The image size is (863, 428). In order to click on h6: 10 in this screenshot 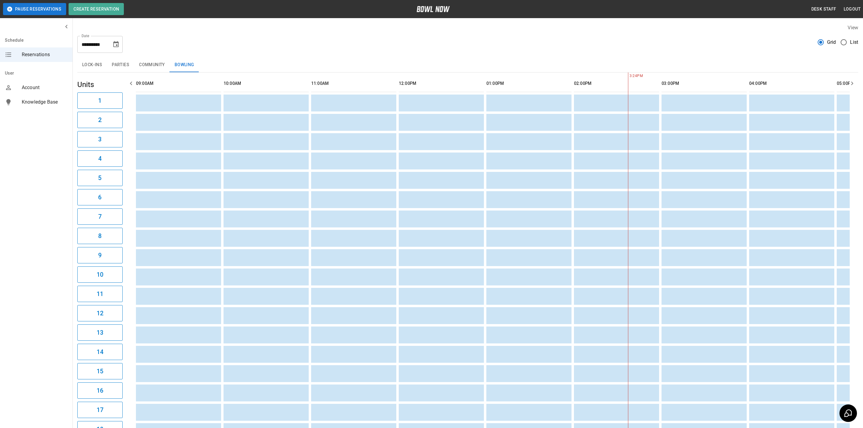, I will do `click(100, 275)`.